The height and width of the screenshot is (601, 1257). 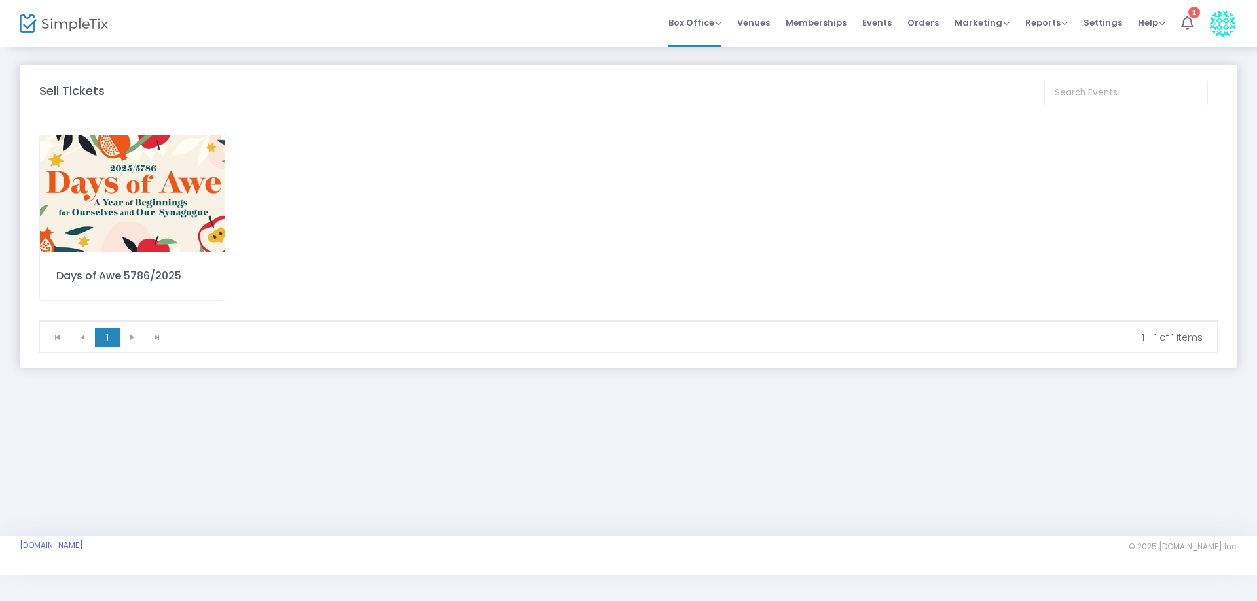 I want to click on input: Search Events, so click(x=1126, y=92).